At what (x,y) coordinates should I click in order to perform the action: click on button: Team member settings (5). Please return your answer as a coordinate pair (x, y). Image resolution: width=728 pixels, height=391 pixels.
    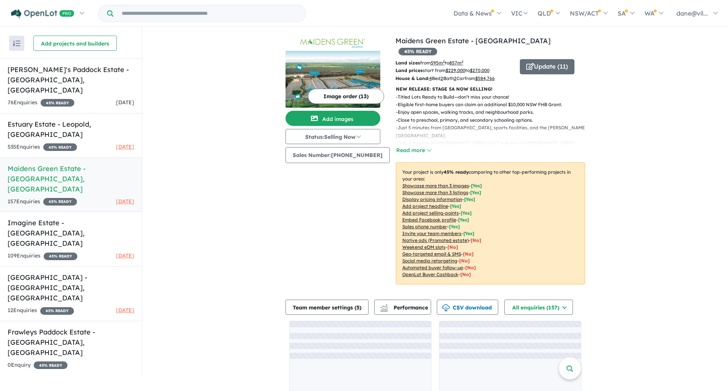
    Looking at the image, I should click on (327, 307).